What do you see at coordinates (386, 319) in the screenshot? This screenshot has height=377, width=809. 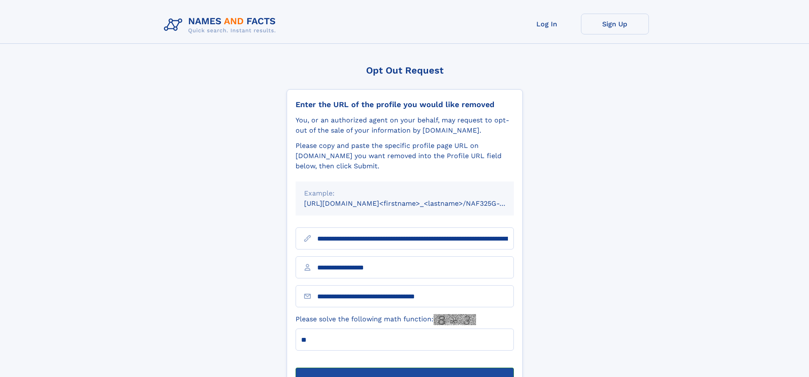 I see `label: Please solve the following math function:` at bounding box center [386, 319].